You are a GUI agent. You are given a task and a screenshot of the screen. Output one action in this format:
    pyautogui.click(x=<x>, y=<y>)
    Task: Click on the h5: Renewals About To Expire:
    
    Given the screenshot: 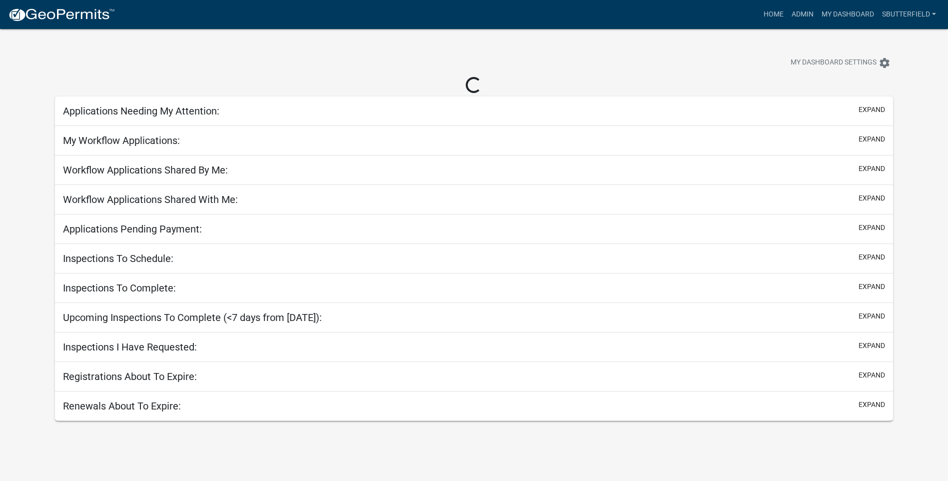 What is the action you would take?
    pyautogui.click(x=122, y=406)
    